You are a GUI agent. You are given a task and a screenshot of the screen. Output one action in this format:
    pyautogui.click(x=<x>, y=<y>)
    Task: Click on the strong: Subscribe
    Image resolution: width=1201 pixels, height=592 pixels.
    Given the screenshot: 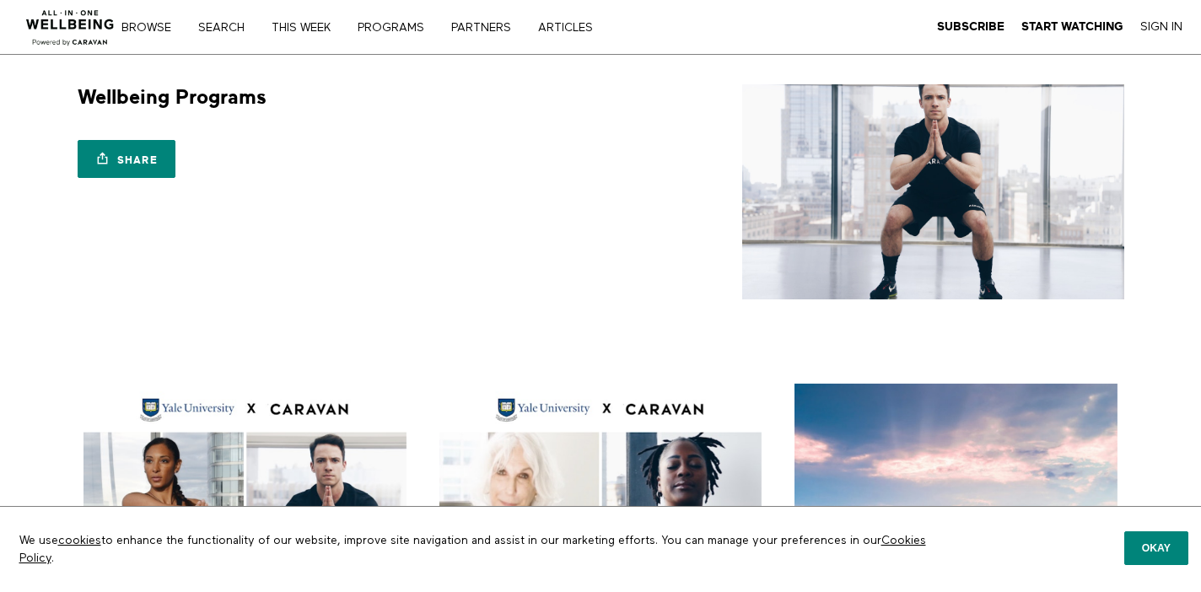 What is the action you would take?
    pyautogui.click(x=971, y=26)
    